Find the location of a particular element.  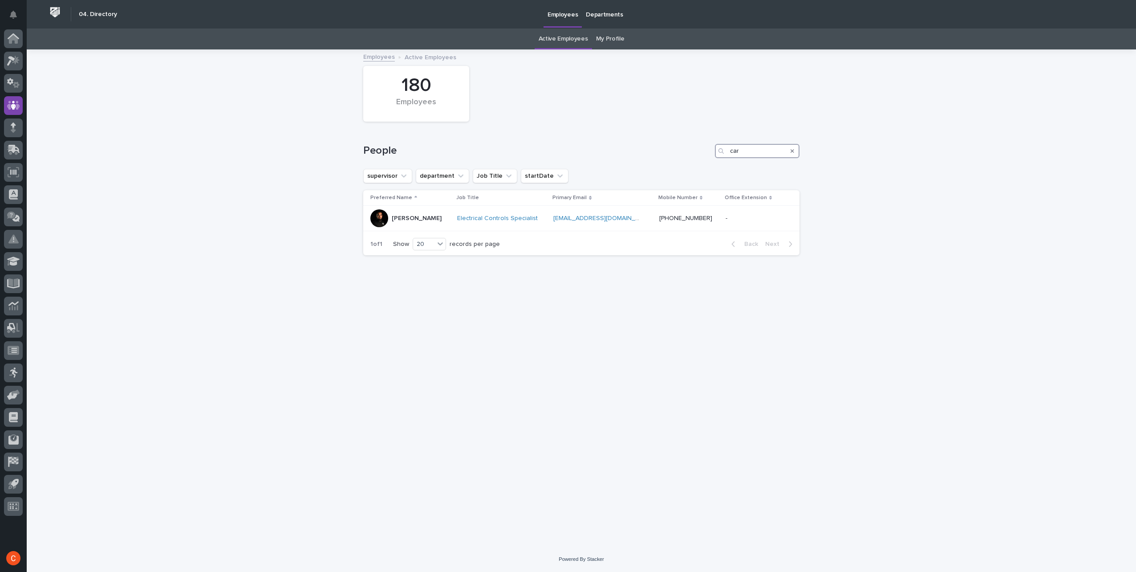

h2: 04. Directory is located at coordinates (98, 14).